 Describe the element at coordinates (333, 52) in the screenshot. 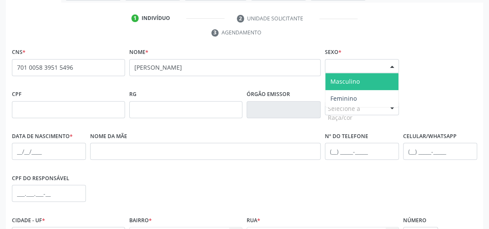

I see `label: Sexo` at that location.